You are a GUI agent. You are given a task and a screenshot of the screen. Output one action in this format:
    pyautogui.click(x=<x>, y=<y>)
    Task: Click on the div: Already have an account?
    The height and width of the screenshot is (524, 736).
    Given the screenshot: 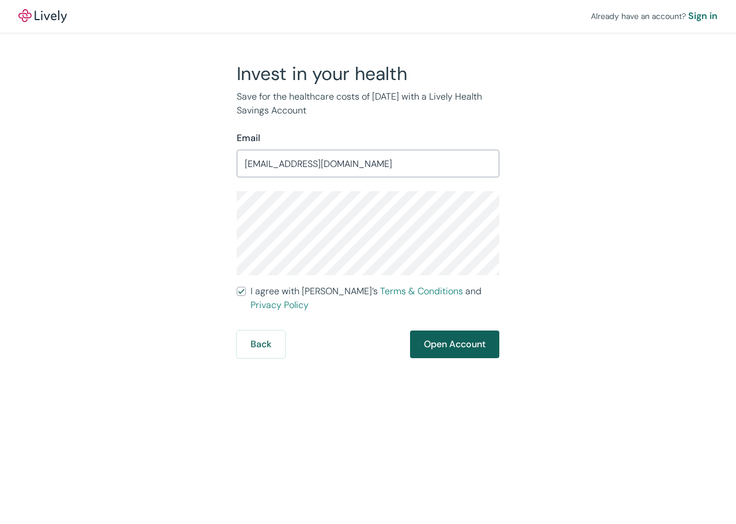 What is the action you would take?
    pyautogui.click(x=654, y=16)
    